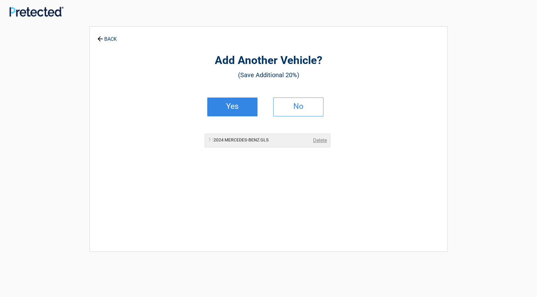 The height and width of the screenshot is (297, 537). I want to click on a: BACK, so click(107, 36).